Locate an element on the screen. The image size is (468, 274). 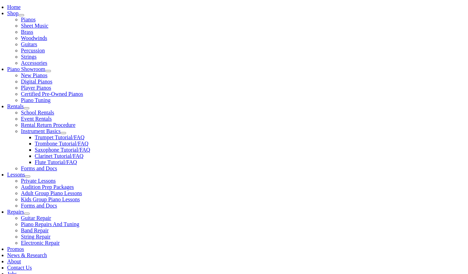
a: Event Rentals is located at coordinates (36, 118).